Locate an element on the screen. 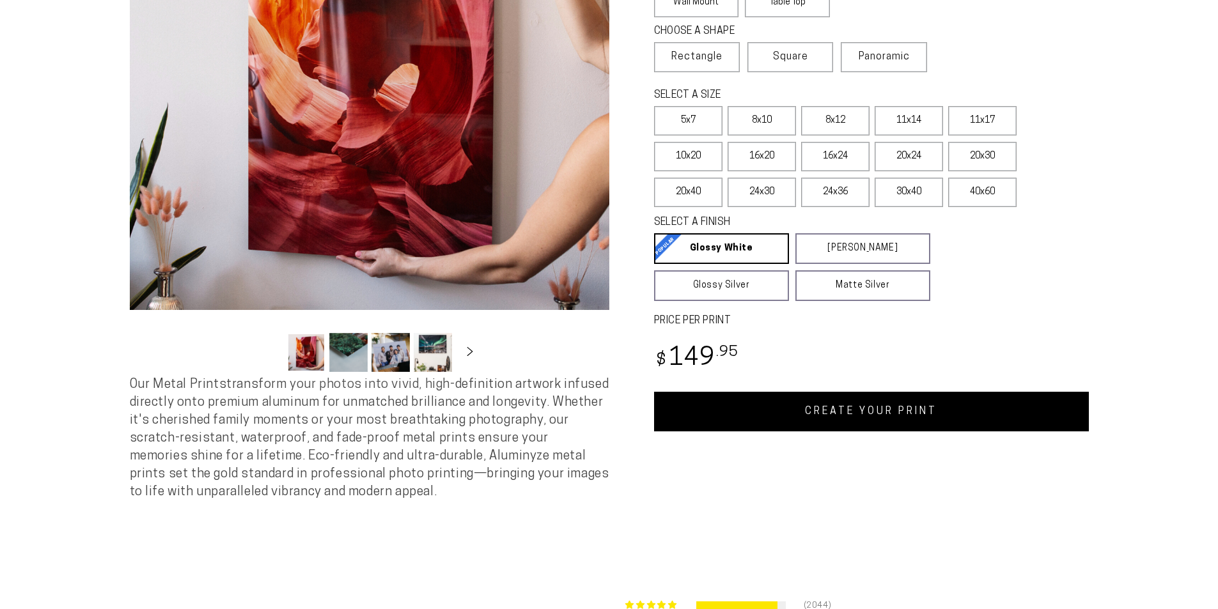 The width and height of the screenshot is (1218, 609). label: 11x14 is located at coordinates (908, 121).